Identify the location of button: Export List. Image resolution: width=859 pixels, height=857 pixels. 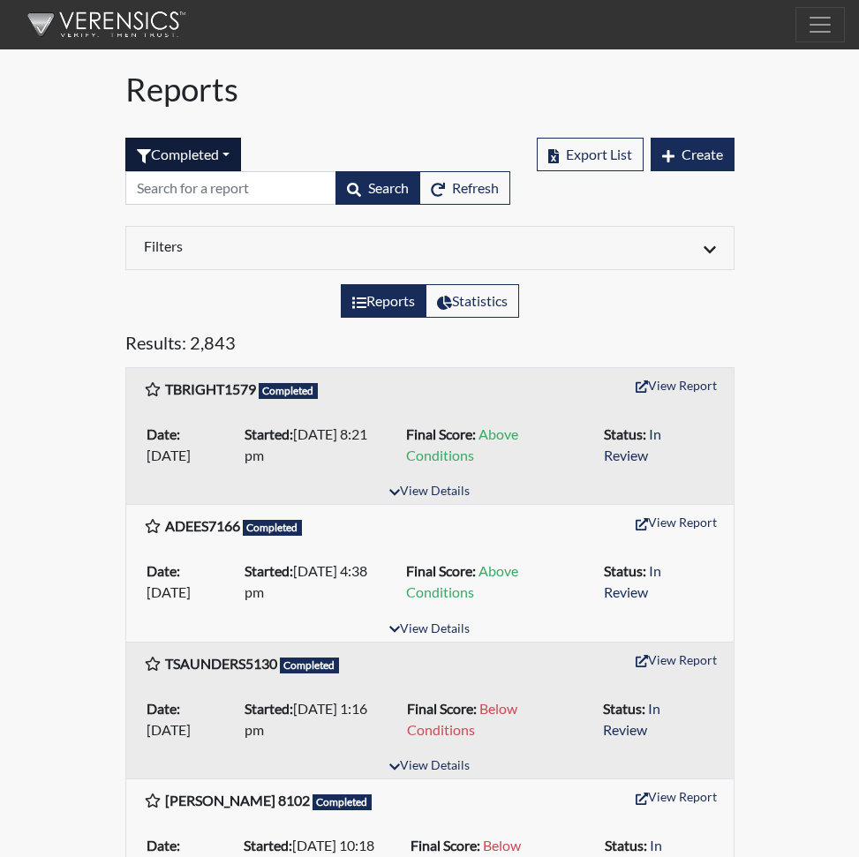
(590, 155).